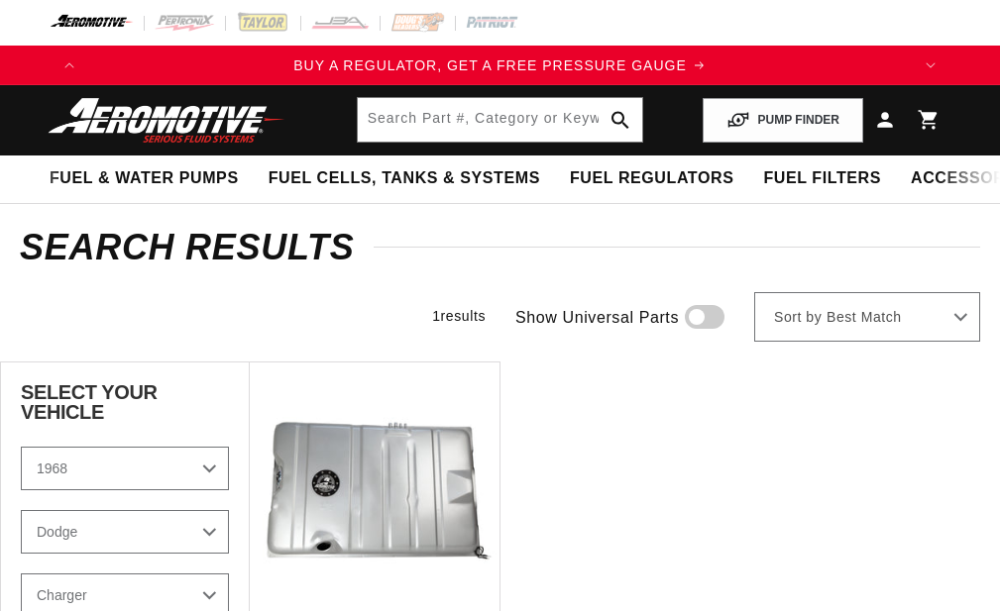  What do you see at coordinates (499, 65) in the screenshot?
I see `div: Announcement` at bounding box center [499, 65].